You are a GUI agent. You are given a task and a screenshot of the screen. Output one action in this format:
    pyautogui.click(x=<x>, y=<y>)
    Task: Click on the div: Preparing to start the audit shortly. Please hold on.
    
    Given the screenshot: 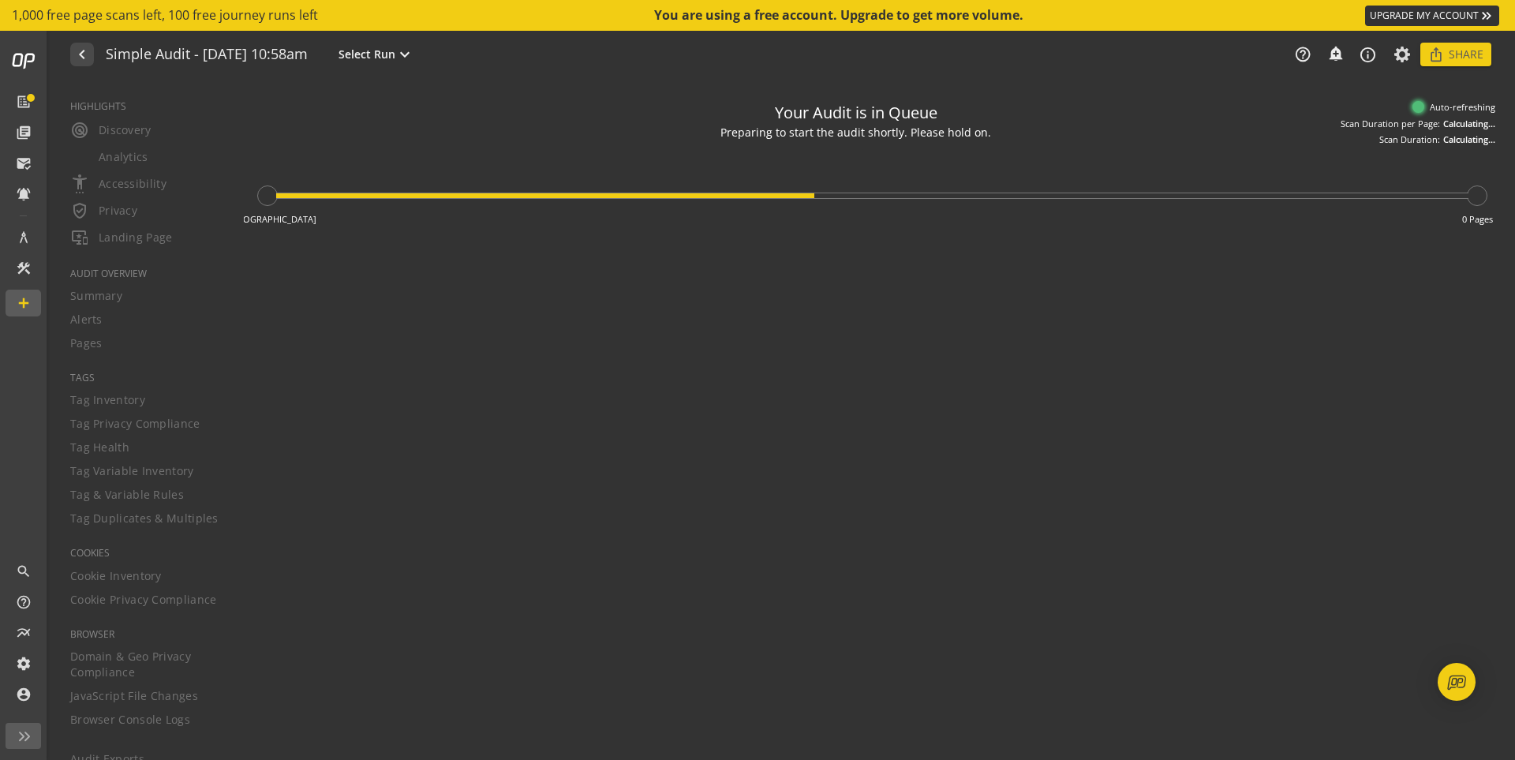 What is the action you would take?
    pyautogui.click(x=855, y=133)
    